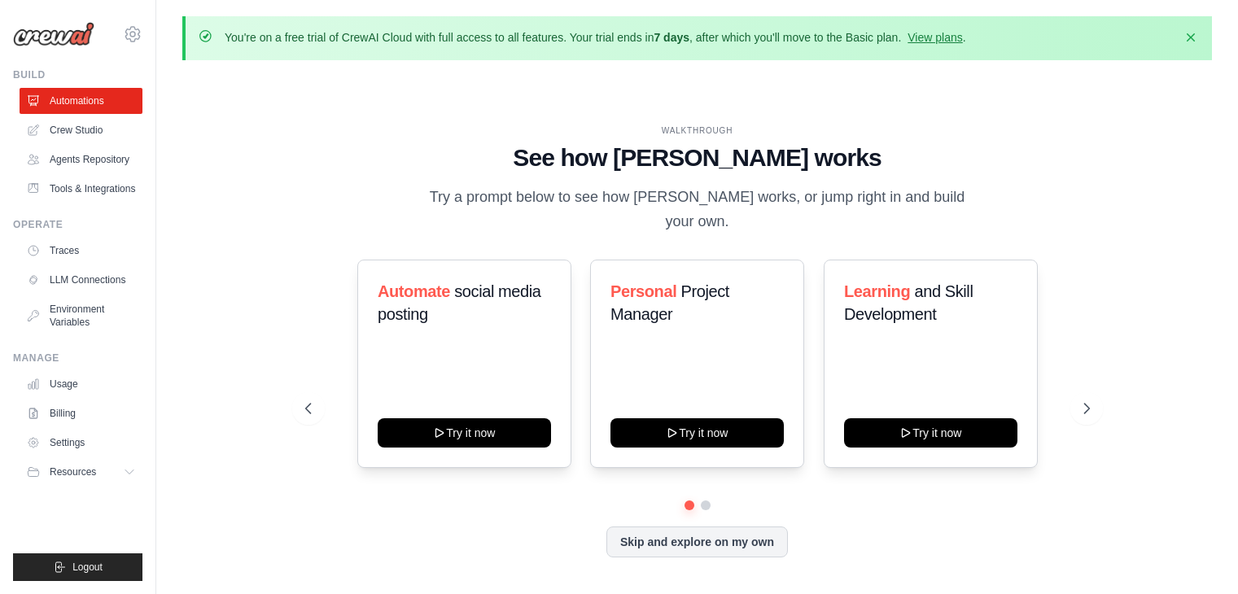 This screenshot has height=594, width=1238. I want to click on span: Learning, so click(876, 291).